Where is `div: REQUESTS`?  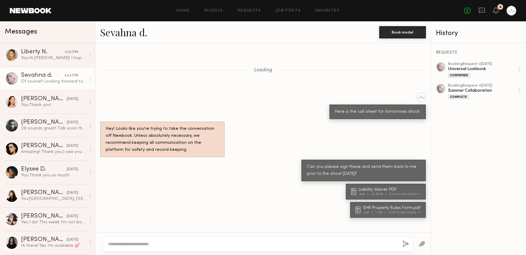
div: REQUESTS is located at coordinates (478, 53).